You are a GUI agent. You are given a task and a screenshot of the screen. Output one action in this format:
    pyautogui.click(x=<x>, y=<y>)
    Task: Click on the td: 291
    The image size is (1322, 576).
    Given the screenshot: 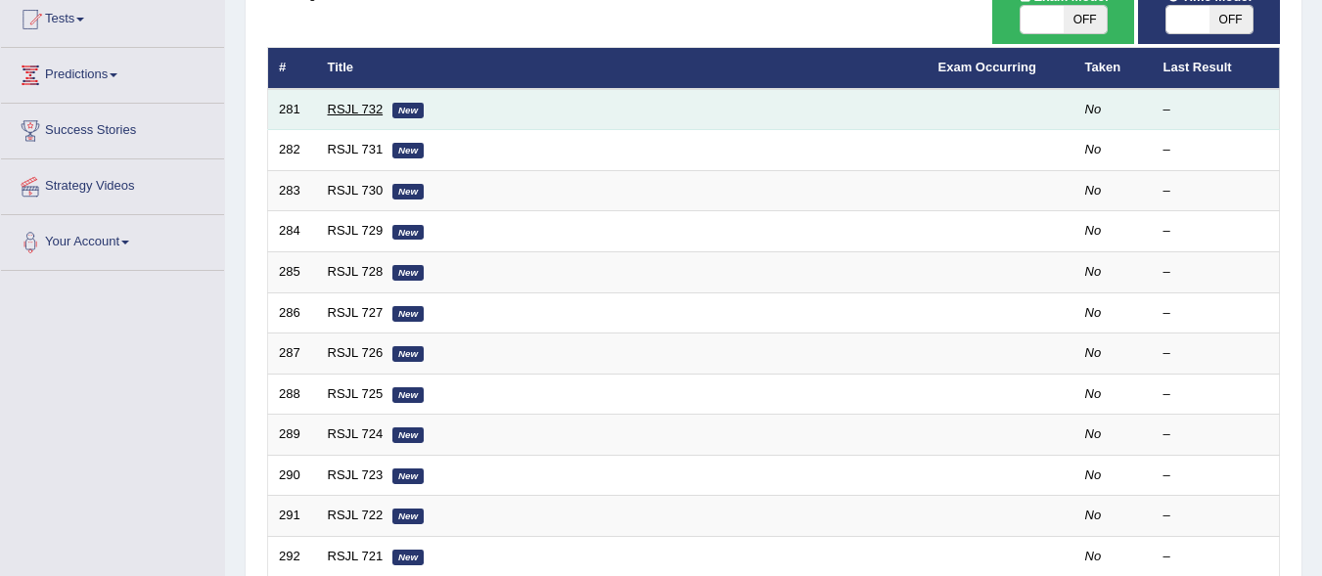 What is the action you would take?
    pyautogui.click(x=293, y=517)
    